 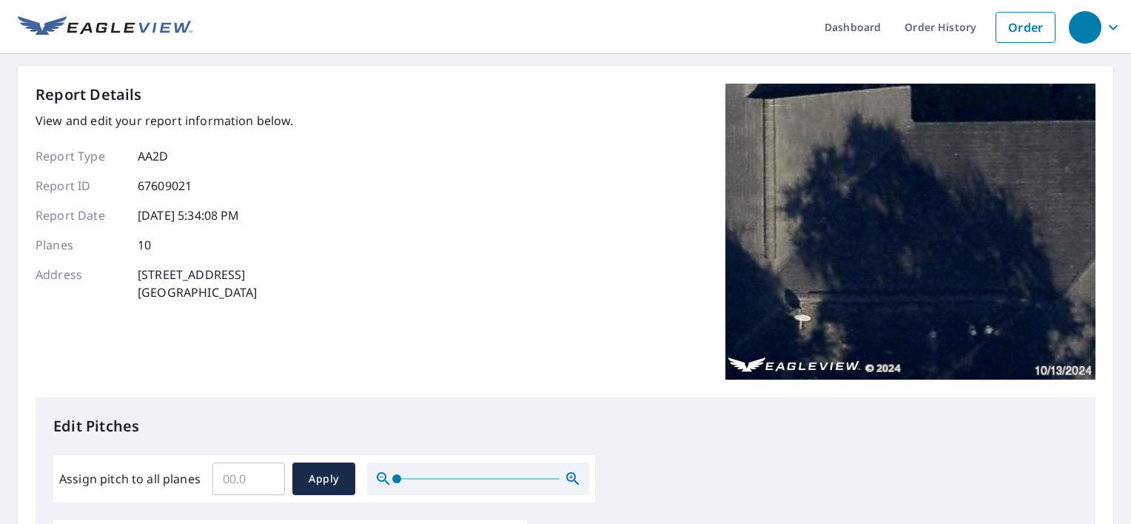 What do you see at coordinates (566, 427) in the screenshot?
I see `p: Edit Pitches` at bounding box center [566, 427].